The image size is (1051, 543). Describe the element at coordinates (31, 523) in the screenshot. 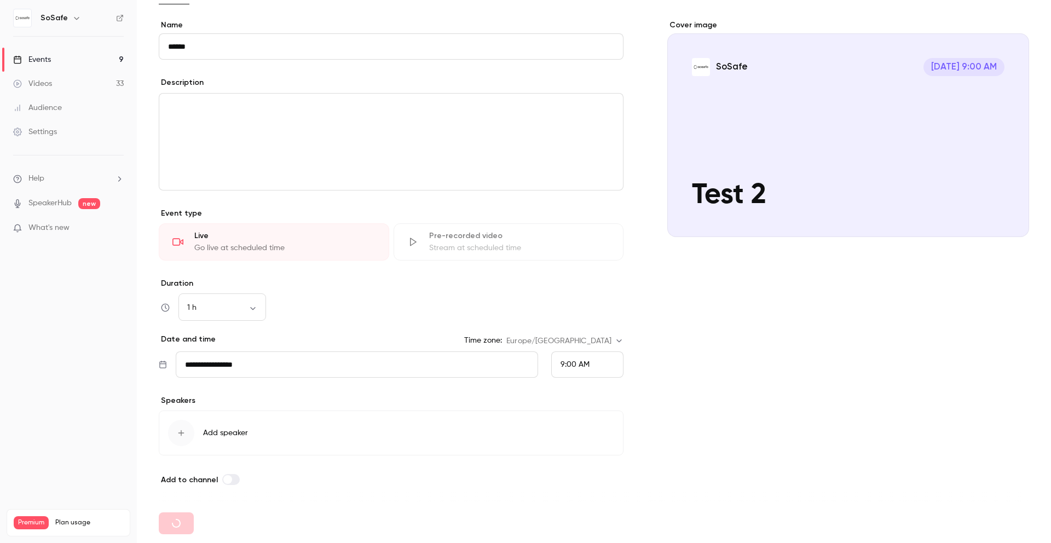

I see `span: Premium` at that location.